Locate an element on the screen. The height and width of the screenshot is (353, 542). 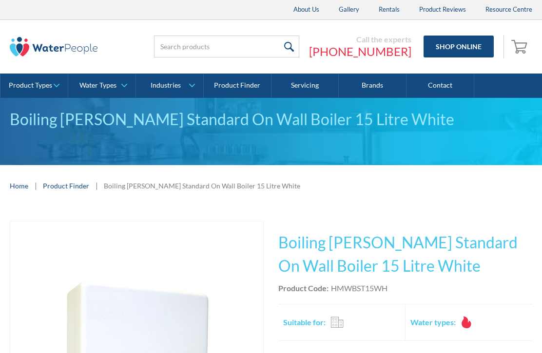
a: Home is located at coordinates (19, 186).